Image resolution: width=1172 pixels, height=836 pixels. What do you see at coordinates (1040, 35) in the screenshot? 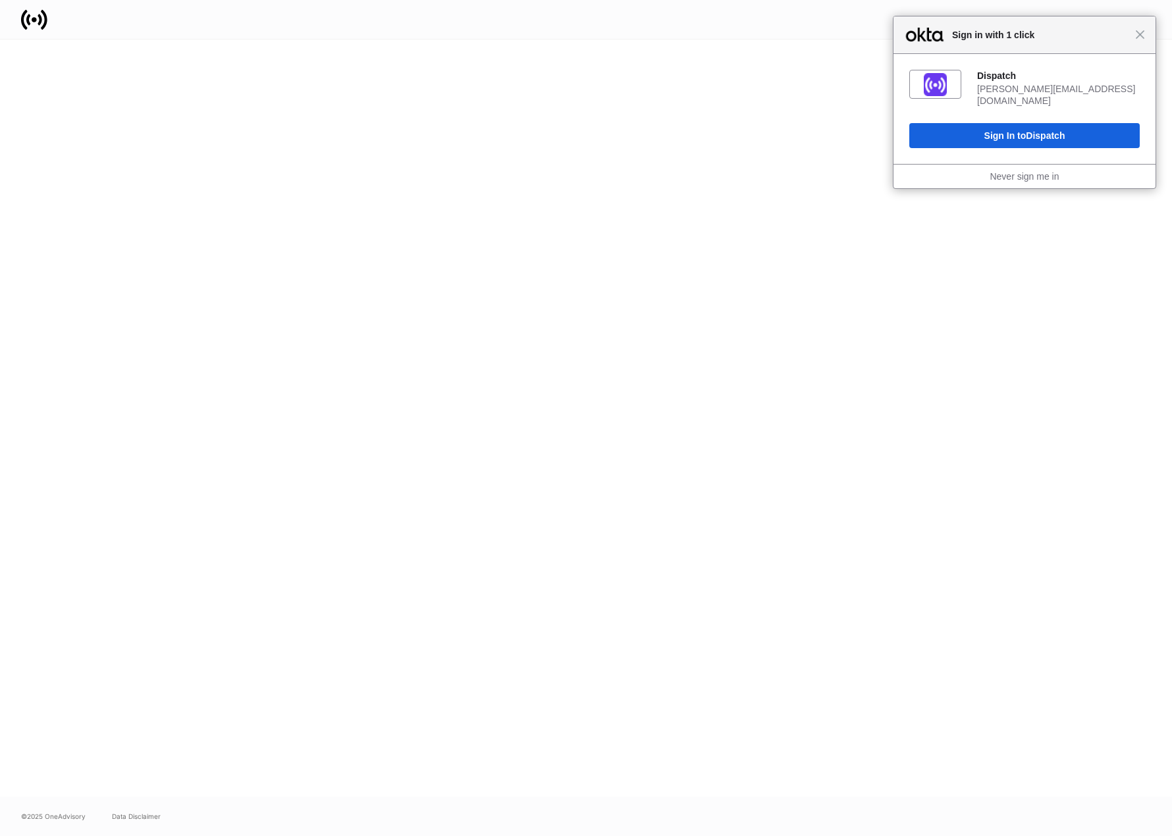
I see `span: Sign in with 1 click` at bounding box center [1040, 35].